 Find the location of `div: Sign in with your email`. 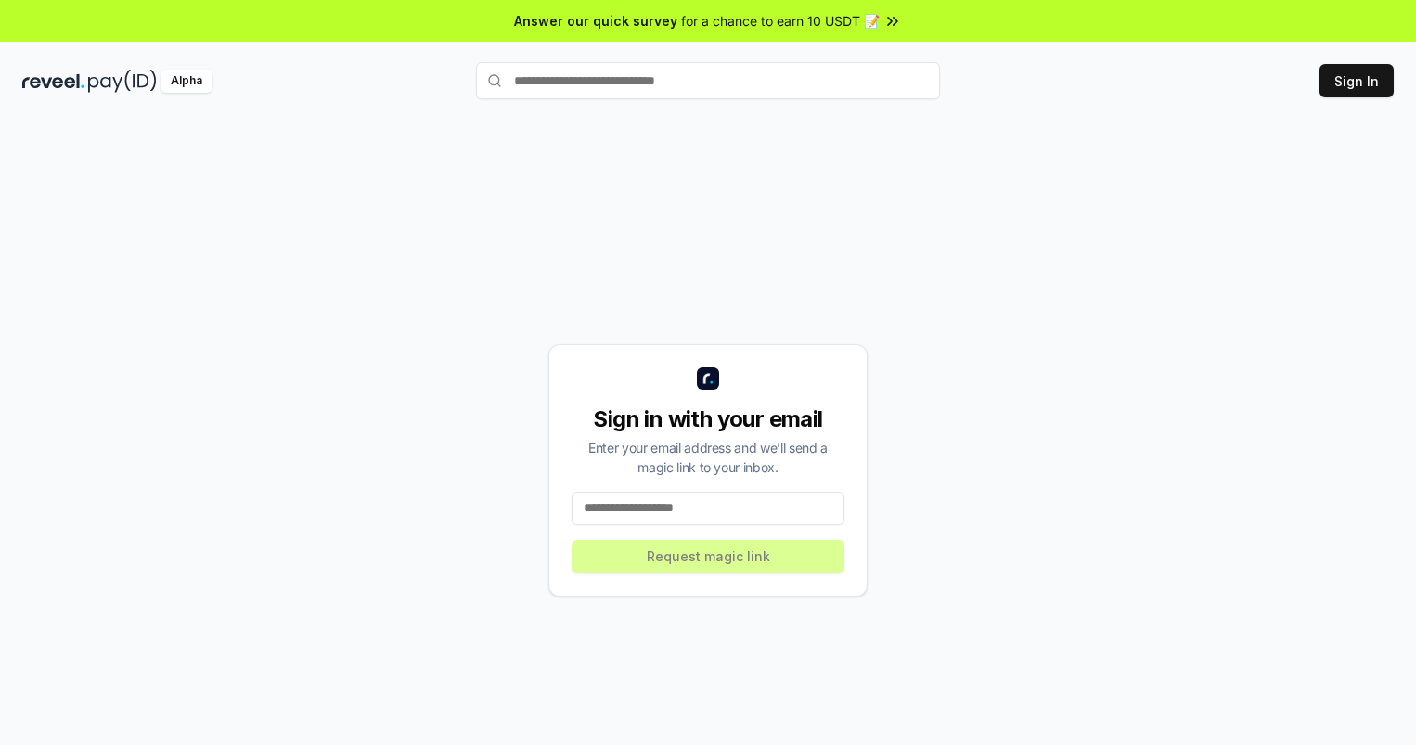

div: Sign in with your email is located at coordinates (708, 419).